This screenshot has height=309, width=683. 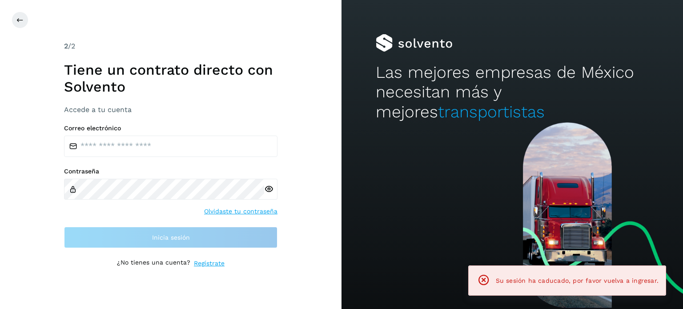 I want to click on h3: Accede a tu cuenta, so click(x=171, y=109).